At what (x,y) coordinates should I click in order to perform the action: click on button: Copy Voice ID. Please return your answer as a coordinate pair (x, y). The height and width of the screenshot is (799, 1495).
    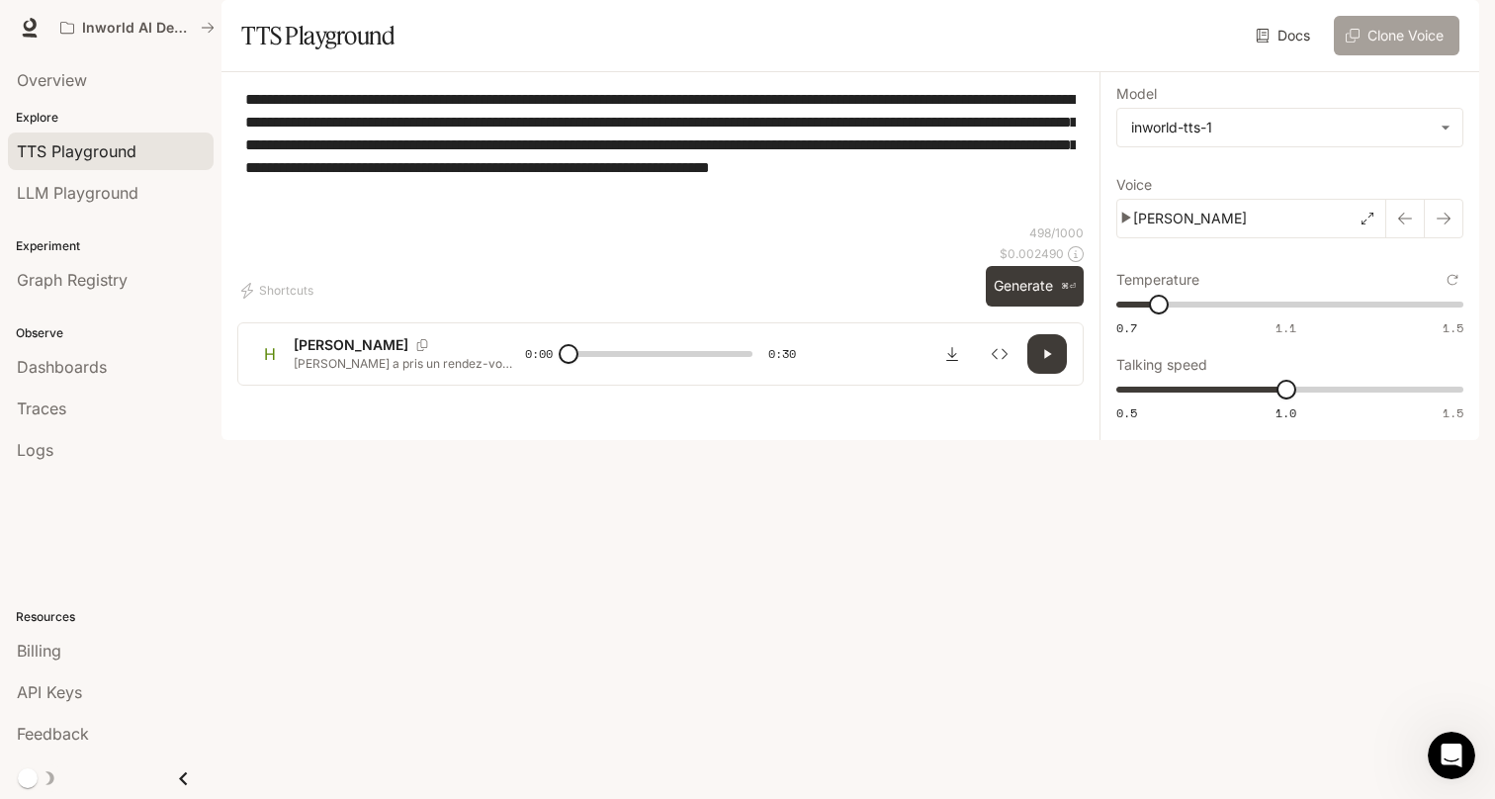
    Looking at the image, I should click on (422, 345).